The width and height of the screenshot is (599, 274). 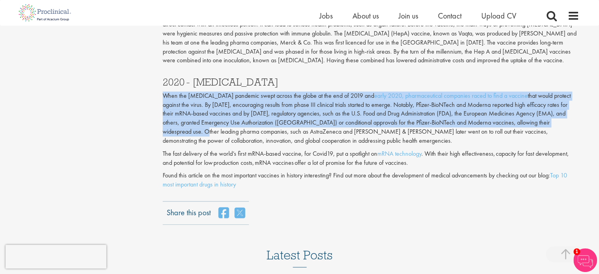 I want to click on a: Contact, so click(x=450, y=16).